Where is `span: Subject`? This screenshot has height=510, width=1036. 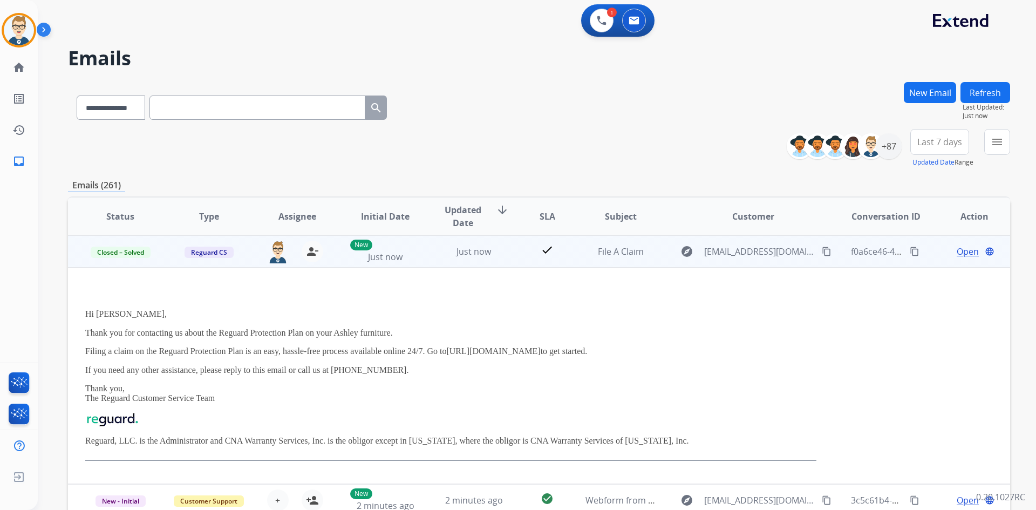 span: Subject is located at coordinates (621, 216).